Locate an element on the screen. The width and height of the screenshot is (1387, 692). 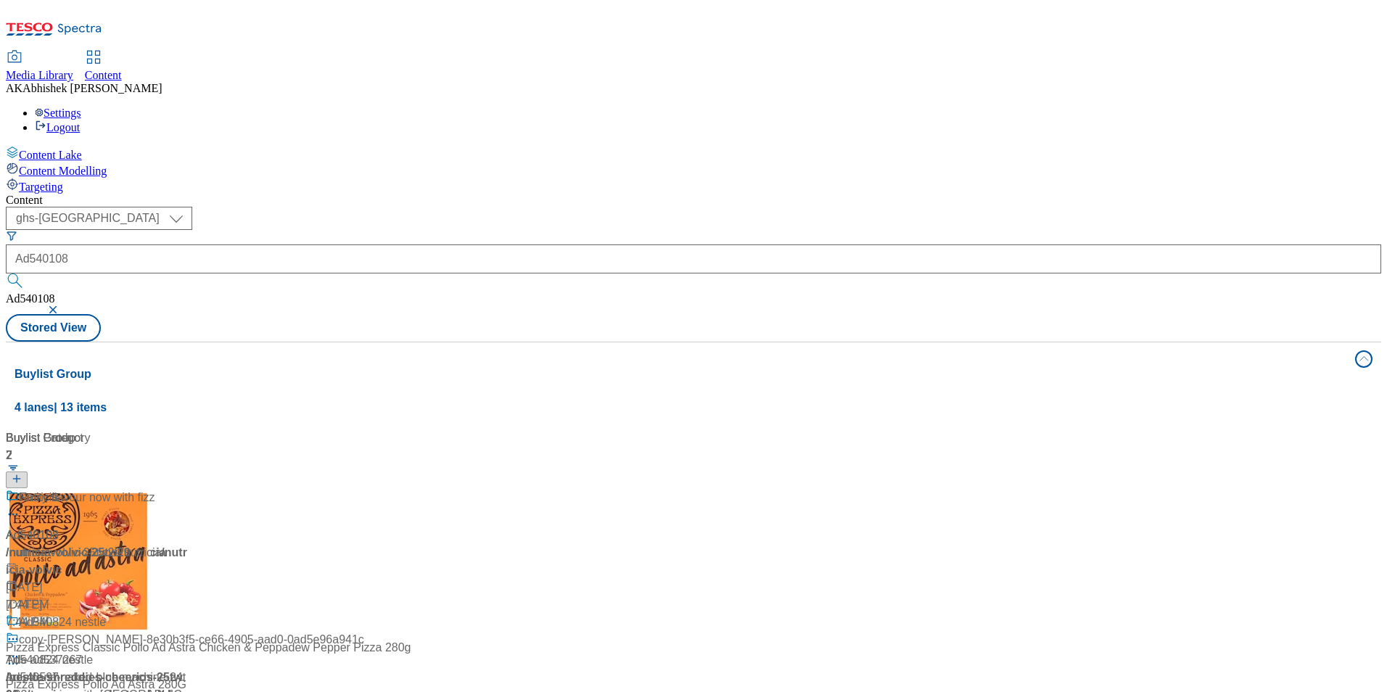
div: 7:44 PM is located at coordinates (96, 605).